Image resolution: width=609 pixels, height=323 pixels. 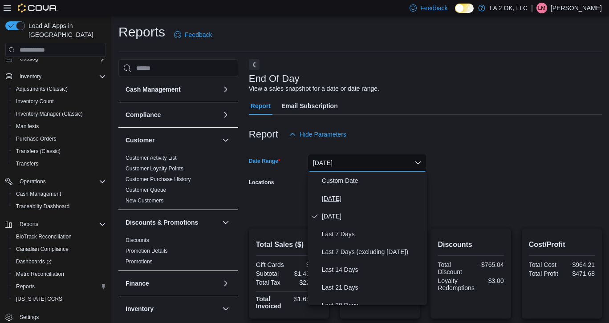 What do you see at coordinates (373, 288) in the screenshot?
I see `span: Last 21 Days` at bounding box center [373, 288].